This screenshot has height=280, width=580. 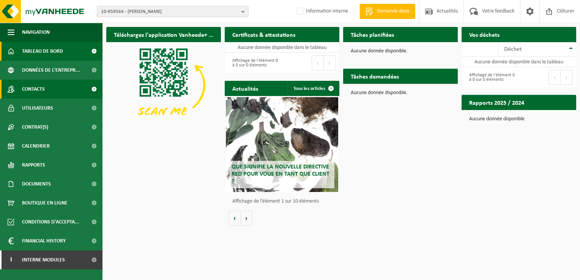 What do you see at coordinates (38, 108) in the screenshot?
I see `span: Utilisateurs` at bounding box center [38, 108].